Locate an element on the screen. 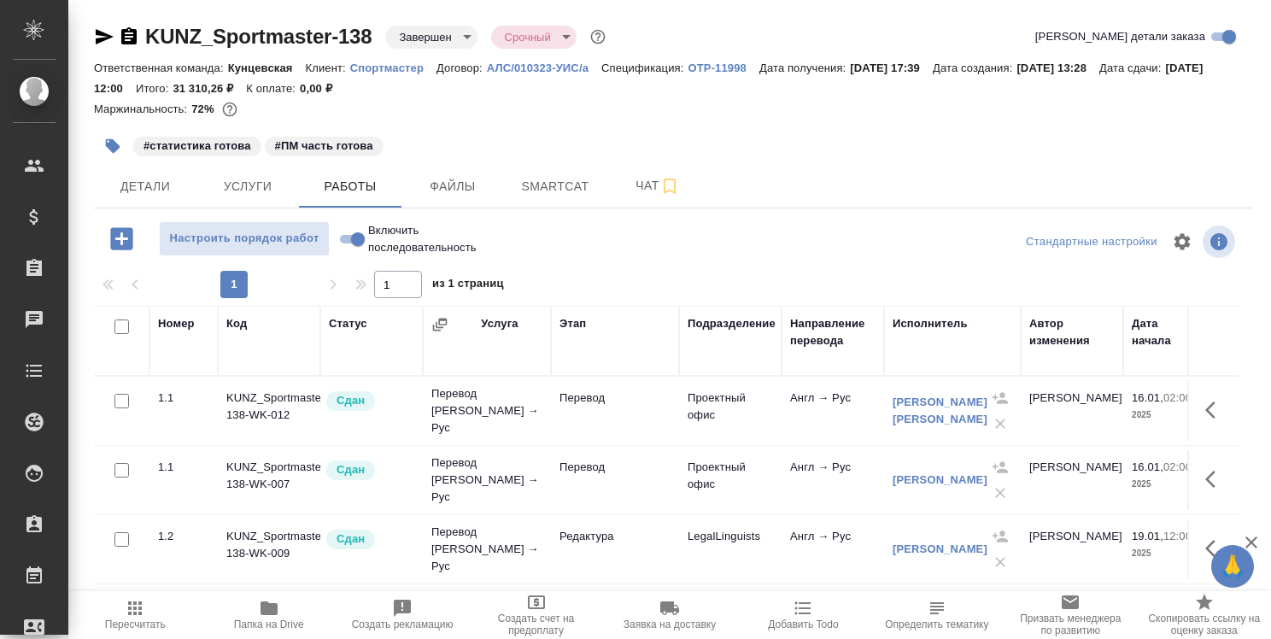  div: Код is located at coordinates (237, 324).